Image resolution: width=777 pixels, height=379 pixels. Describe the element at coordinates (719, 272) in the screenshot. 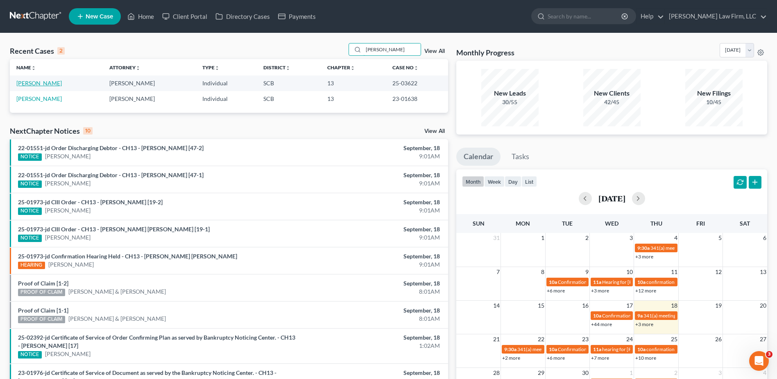

I see `span: 12` at that location.